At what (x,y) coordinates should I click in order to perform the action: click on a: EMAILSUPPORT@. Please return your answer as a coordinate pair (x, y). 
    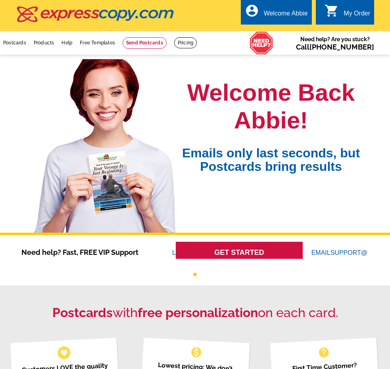
    Looking at the image, I should click on (340, 253).